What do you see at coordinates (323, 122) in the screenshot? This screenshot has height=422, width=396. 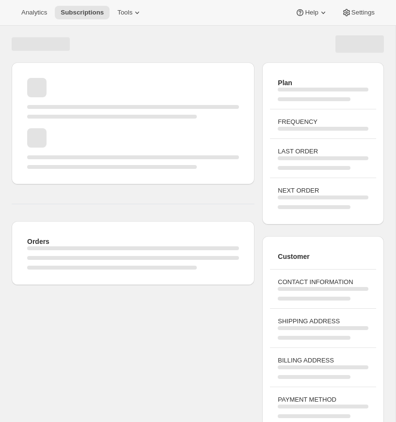 I see `h3: FREQUENCY` at bounding box center [323, 122].